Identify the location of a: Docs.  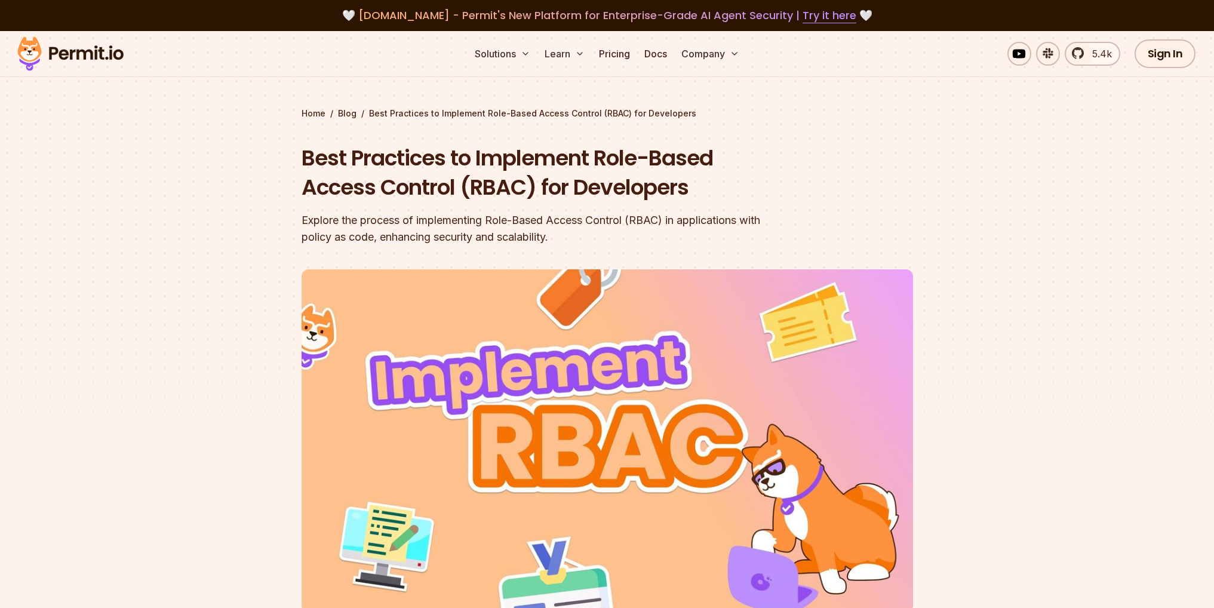
(656, 54).